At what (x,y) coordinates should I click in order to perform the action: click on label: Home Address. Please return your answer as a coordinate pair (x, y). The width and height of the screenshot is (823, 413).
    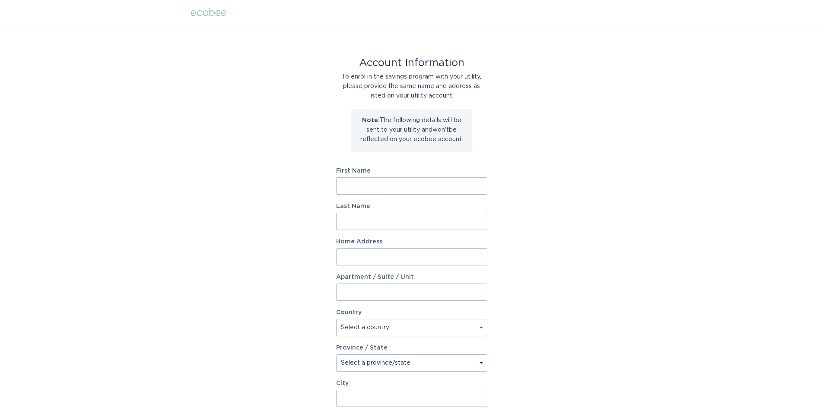
    Looking at the image, I should click on (412, 242).